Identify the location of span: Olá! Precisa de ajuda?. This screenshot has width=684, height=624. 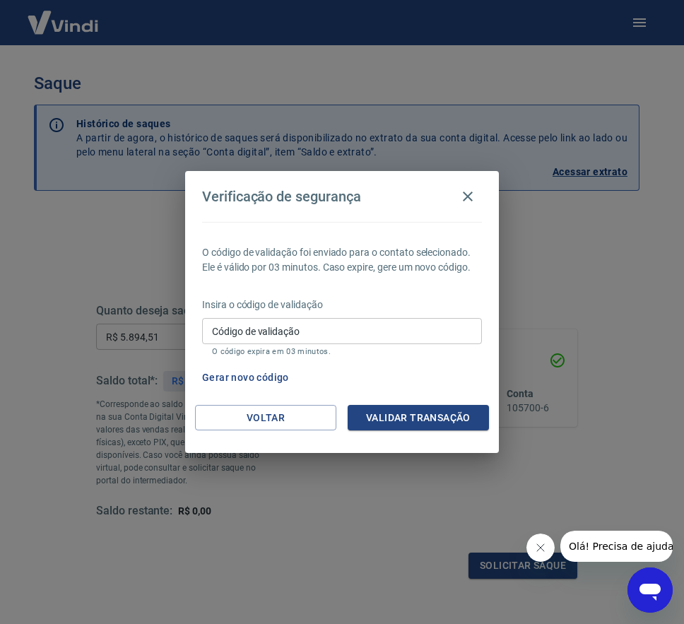
(64, 16).